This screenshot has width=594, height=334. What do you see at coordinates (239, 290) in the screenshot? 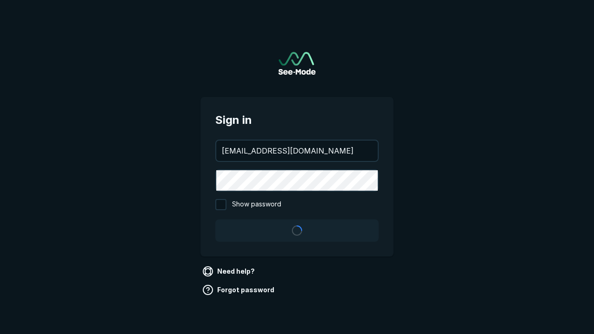
I see `a: Forgot password` at bounding box center [239, 290].